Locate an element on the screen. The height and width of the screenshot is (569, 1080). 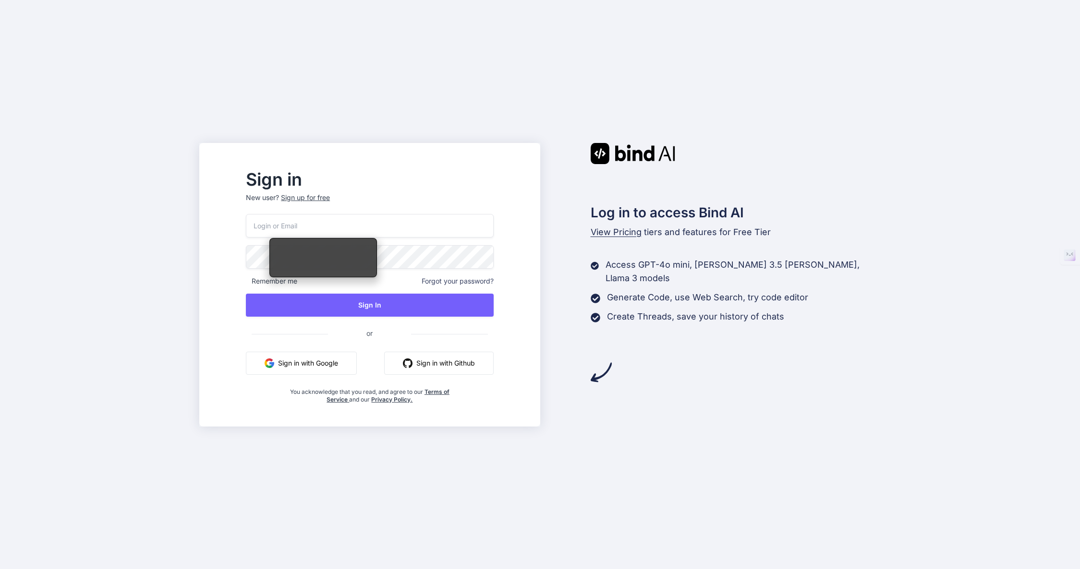
h2: Log in to access Bind AI is located at coordinates (736, 213).